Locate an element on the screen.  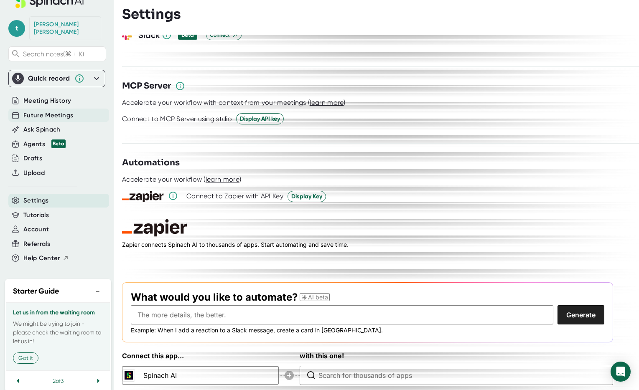
button: Account is located at coordinates (36, 229).